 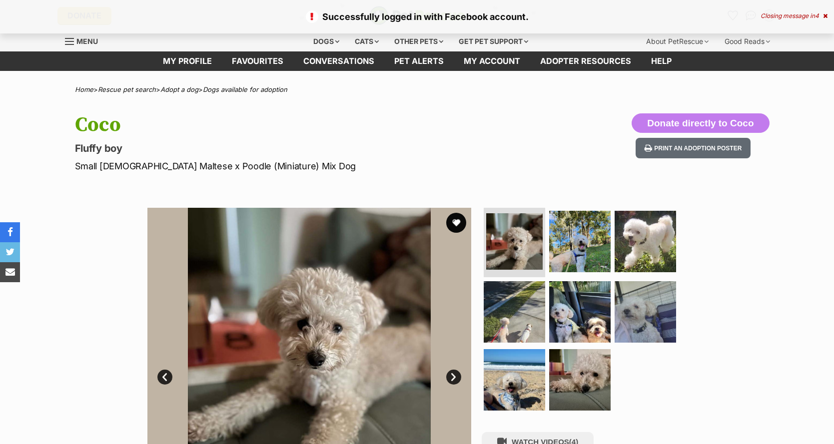 I want to click on p: Fluffy boy, so click(x=286, y=148).